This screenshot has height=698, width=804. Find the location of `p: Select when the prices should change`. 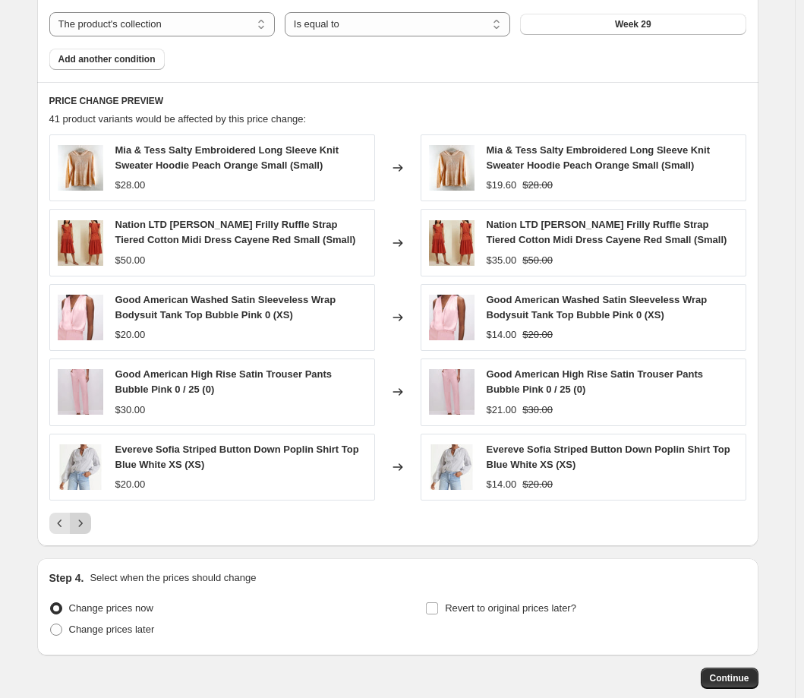

p: Select when the prices should change is located at coordinates (172, 578).